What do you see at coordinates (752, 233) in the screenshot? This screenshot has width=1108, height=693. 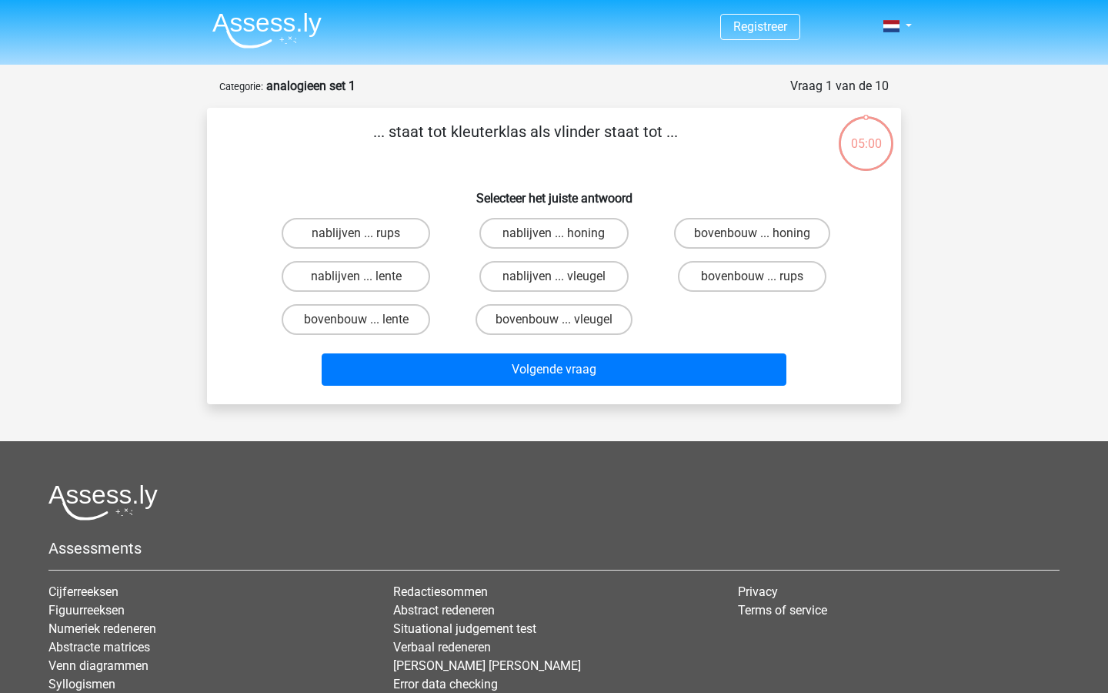 I see `label: bovenbouw ... honing` at bounding box center [752, 233].